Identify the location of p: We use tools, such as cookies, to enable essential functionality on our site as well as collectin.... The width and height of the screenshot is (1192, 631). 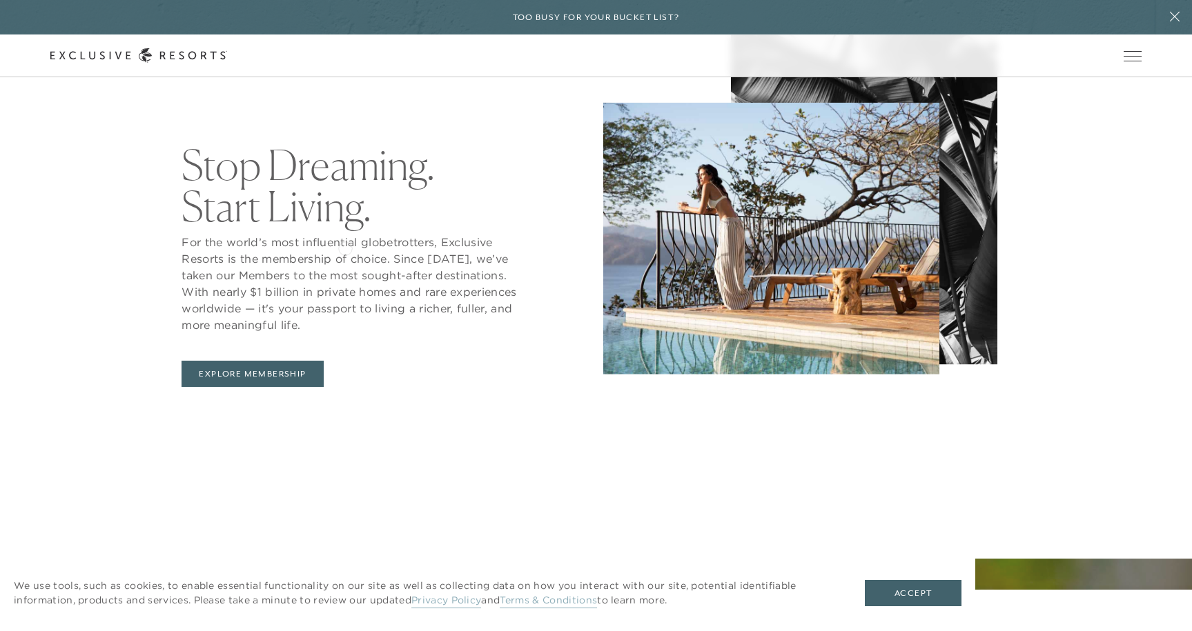
(425, 593).